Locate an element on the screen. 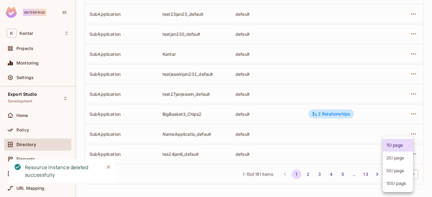 The image size is (432, 197). li: 100 / page is located at coordinates (398, 184).